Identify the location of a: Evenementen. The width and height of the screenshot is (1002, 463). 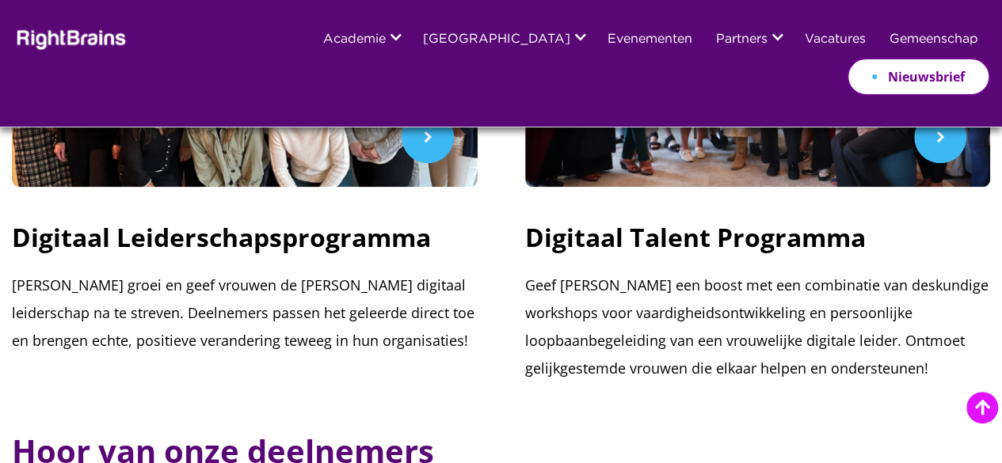
(649, 40).